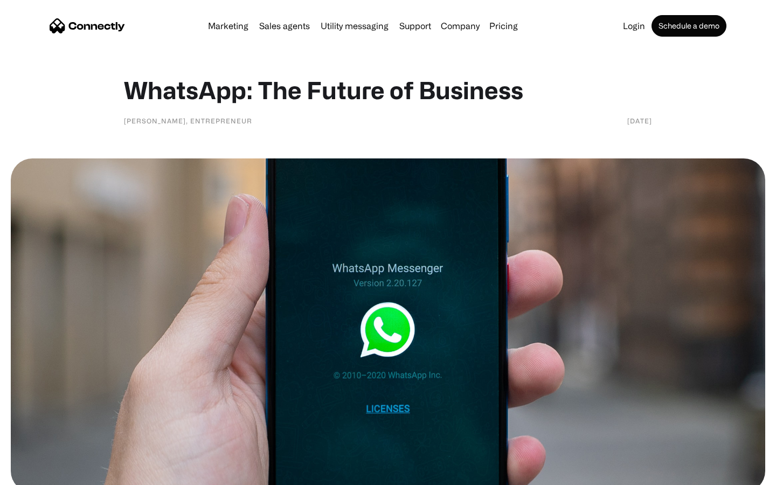  What do you see at coordinates (388, 90) in the screenshot?
I see `h1: WhatsApp: The Future of Business` at bounding box center [388, 90].